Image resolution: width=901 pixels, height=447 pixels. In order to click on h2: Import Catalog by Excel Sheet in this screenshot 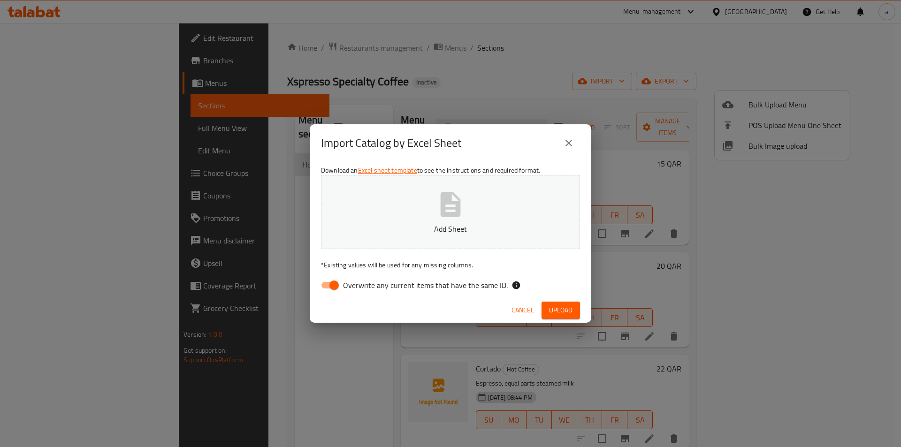, I will do `click(391, 143)`.